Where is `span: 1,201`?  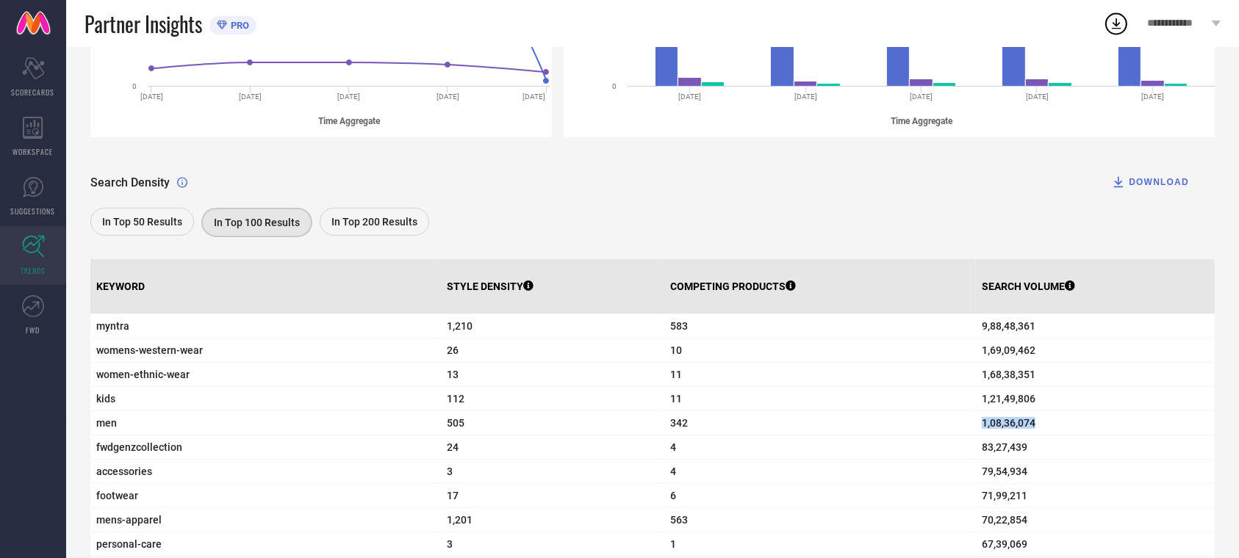 span: 1,201 is located at coordinates (552, 520).